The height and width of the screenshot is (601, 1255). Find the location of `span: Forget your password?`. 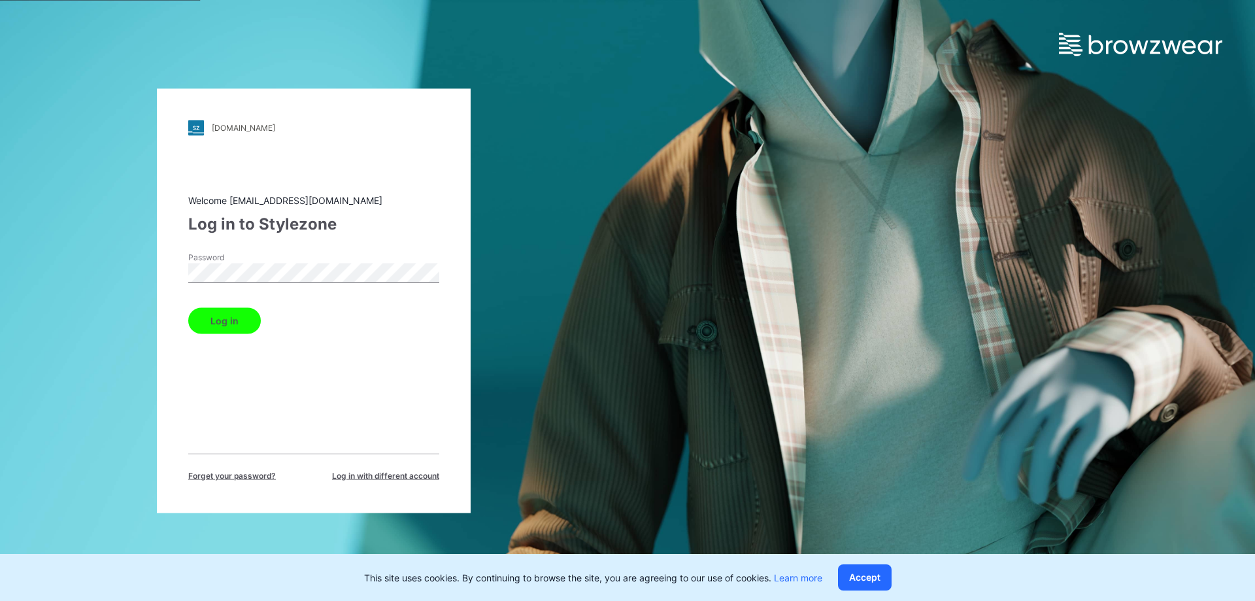

span: Forget your password? is located at coordinates (232, 475).